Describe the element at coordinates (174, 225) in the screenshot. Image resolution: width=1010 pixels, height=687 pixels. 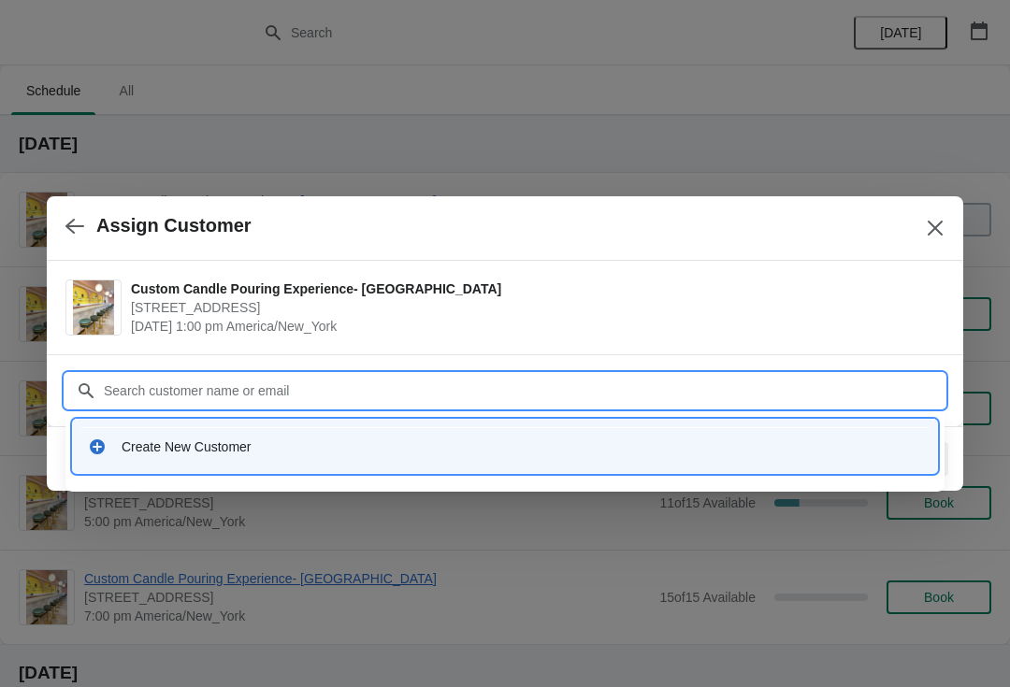
I see `h2: Assign Customer` at that location.